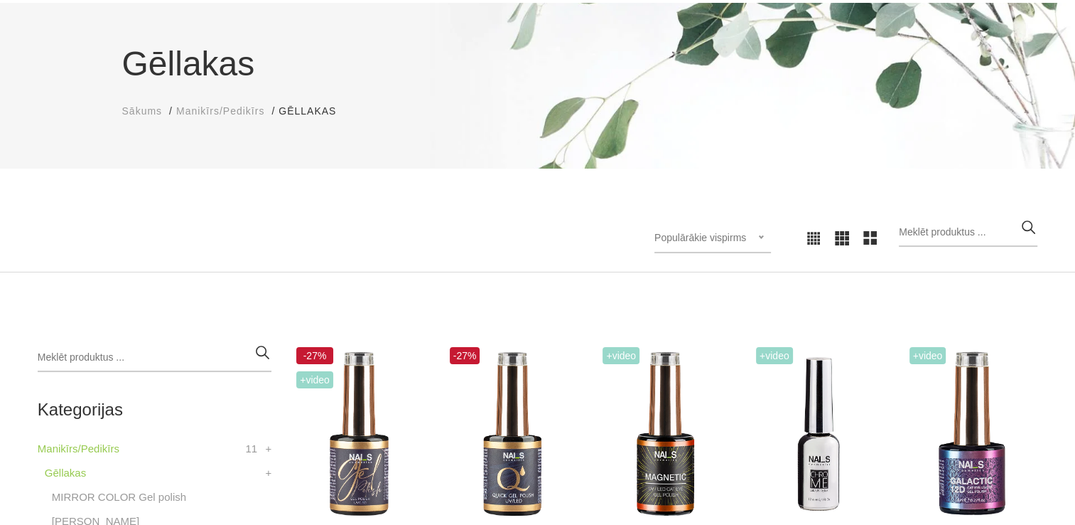 The image size is (1075, 525). Describe the element at coordinates (512, 434) in the screenshot. I see `img: Ātri, ērti un vienkārši!Intensīvi pigmentēta gellaka, kas perfekti klājas arī vienā slānī, tādā v...` at that location.